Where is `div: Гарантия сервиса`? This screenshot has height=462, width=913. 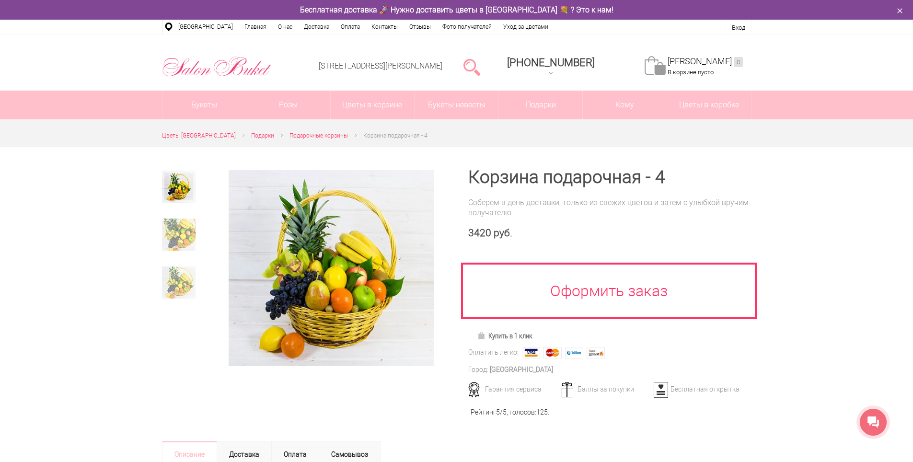 div: Гарантия сервиса is located at coordinates (512, 389).